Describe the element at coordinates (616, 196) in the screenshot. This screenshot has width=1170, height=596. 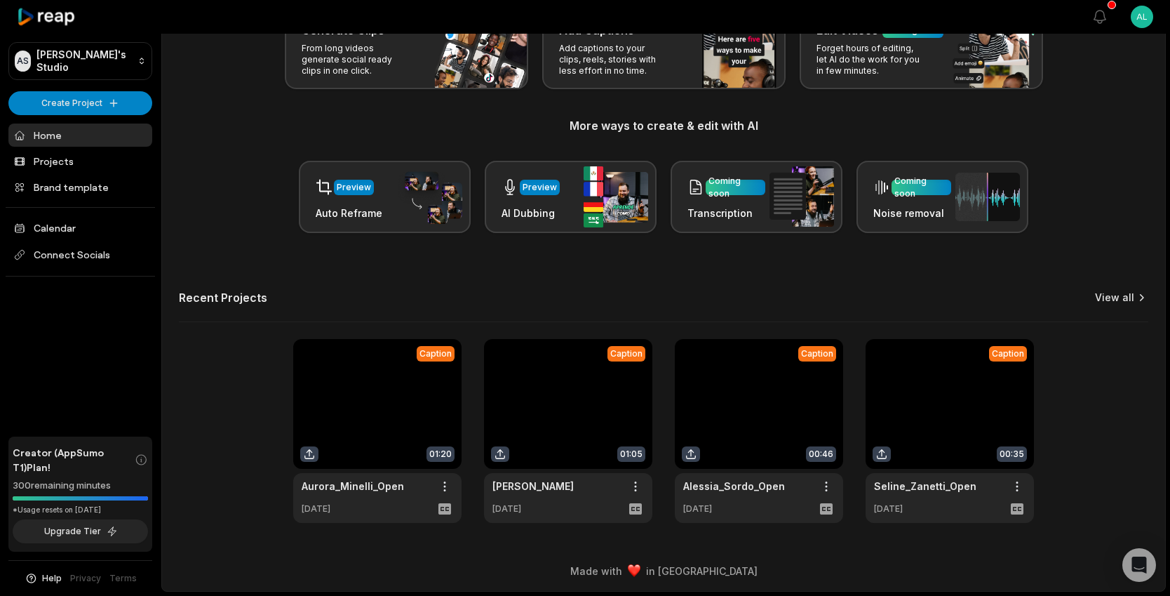
I see `img: ai_dubbing.png` at that location.